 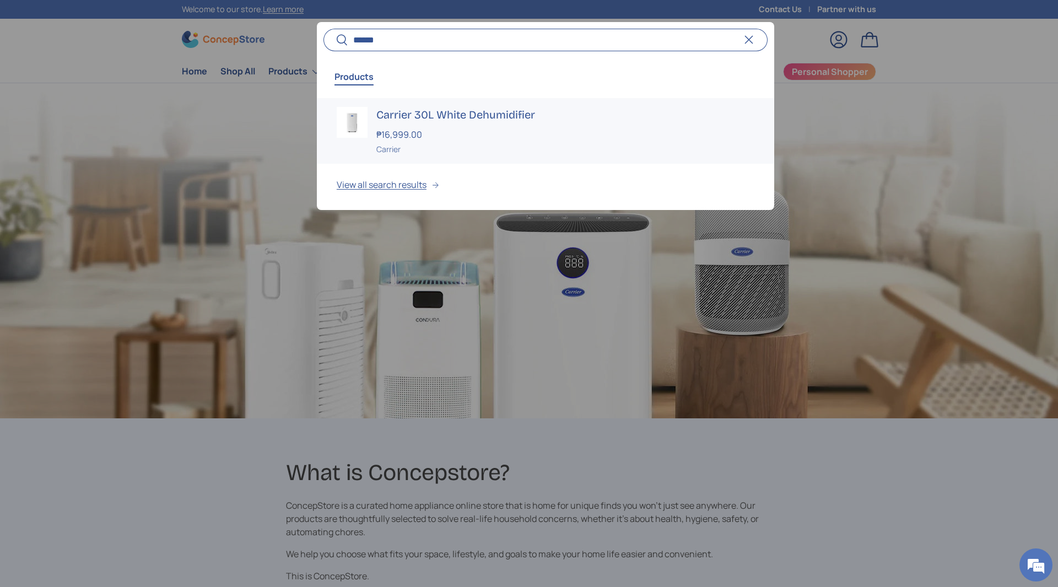 I want to click on textarea: Type your message and hit 'Enter', so click(x=107, y=320).